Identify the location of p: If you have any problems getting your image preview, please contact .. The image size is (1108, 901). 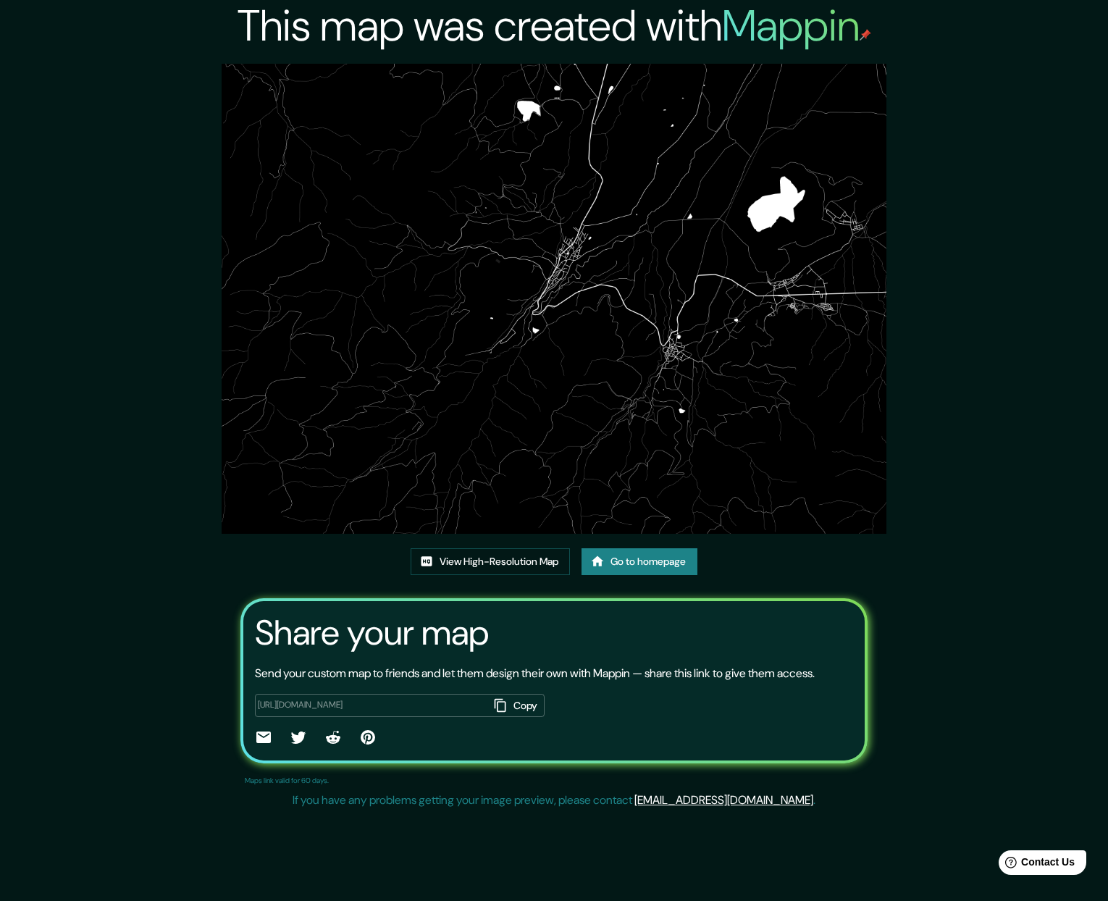
(554, 800).